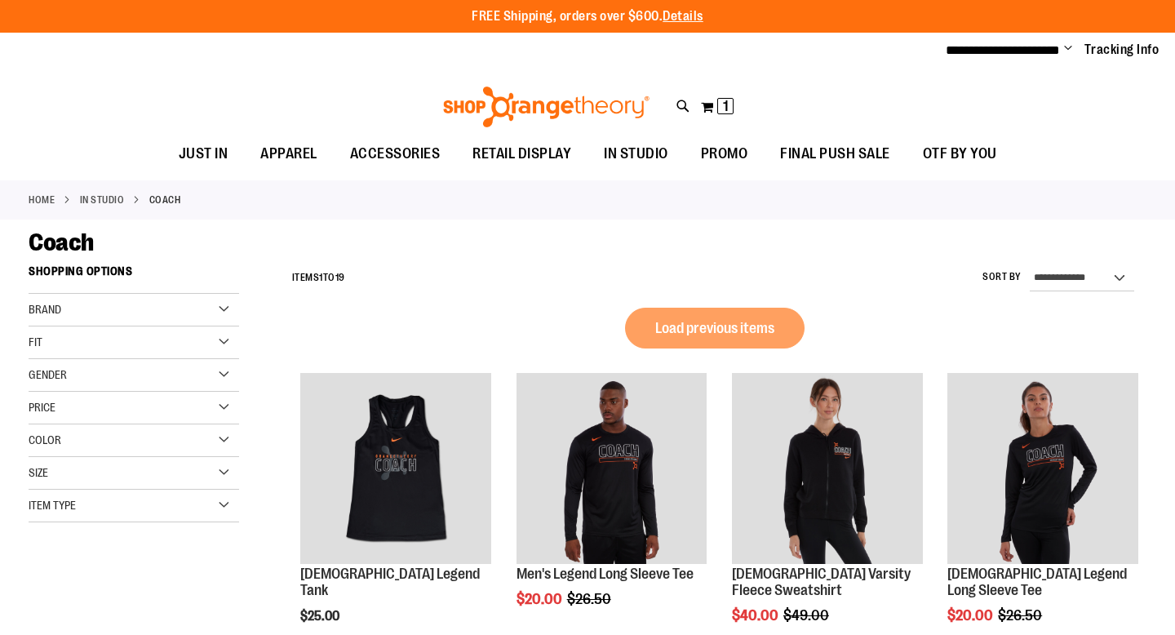 This screenshot has width=1175, height=635. I want to click on img: Shop Orangetheory, so click(546, 107).